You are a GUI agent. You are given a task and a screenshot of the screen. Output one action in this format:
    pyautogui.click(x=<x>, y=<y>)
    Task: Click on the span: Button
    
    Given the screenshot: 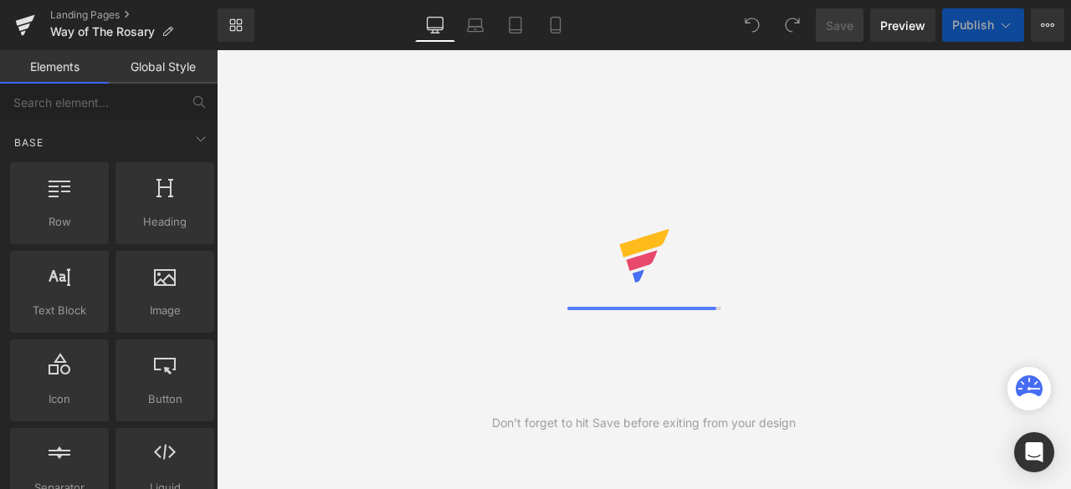 What is the action you would take?
    pyautogui.click(x=165, y=399)
    